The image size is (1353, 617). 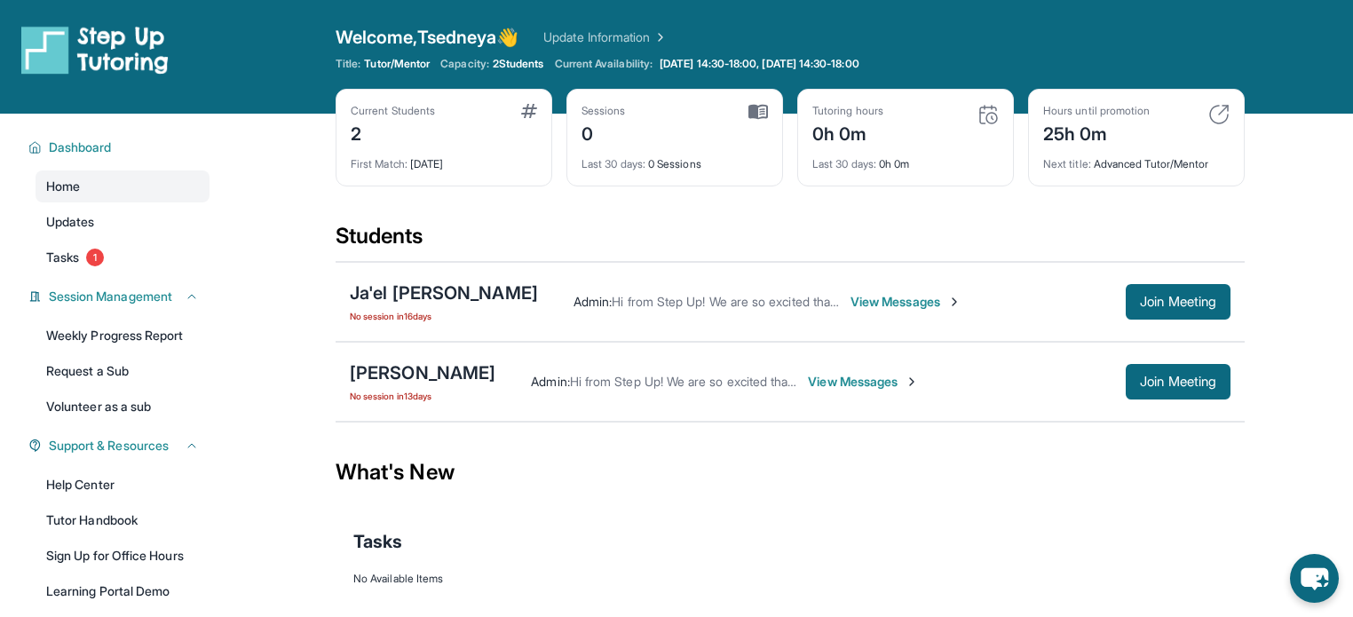 I want to click on span: Updates, so click(x=70, y=222).